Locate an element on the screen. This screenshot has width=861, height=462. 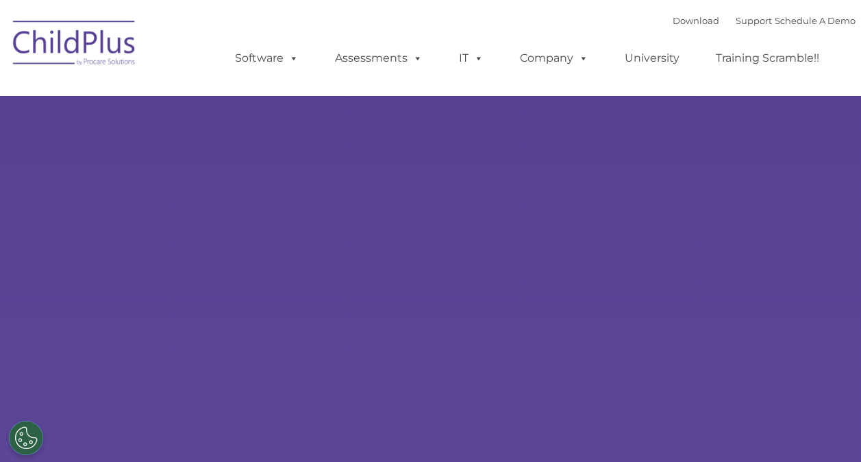
a: Company is located at coordinates (554, 58).